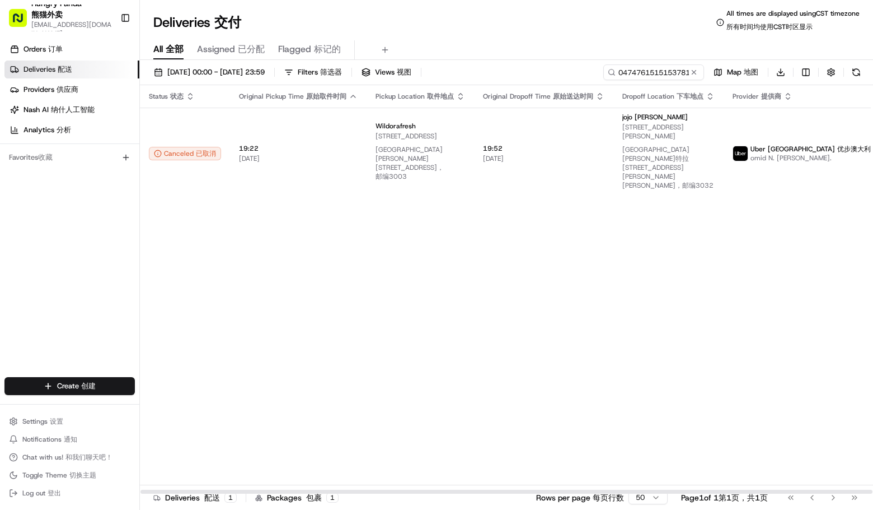 The image size is (873, 510). I want to click on div: Page 1 of 1, so click(725, 497).